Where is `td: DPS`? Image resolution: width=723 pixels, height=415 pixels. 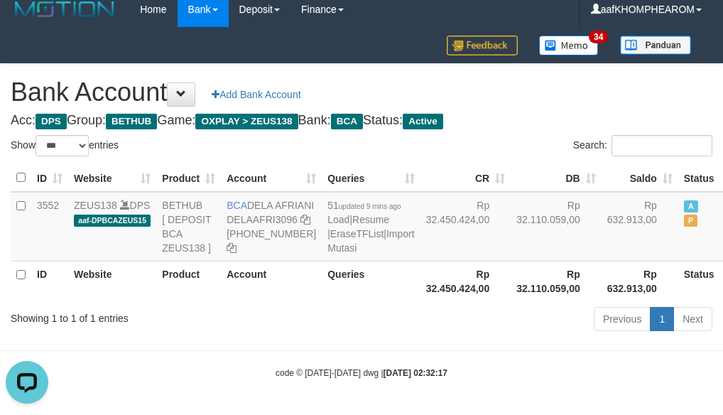 td: DPS is located at coordinates (112, 227).